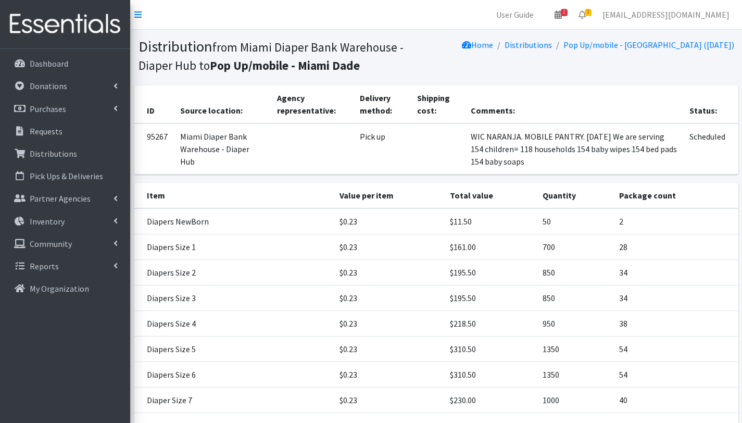  Describe the element at coordinates (234, 400) in the screenshot. I see `td: Diaper Size 7` at that location.